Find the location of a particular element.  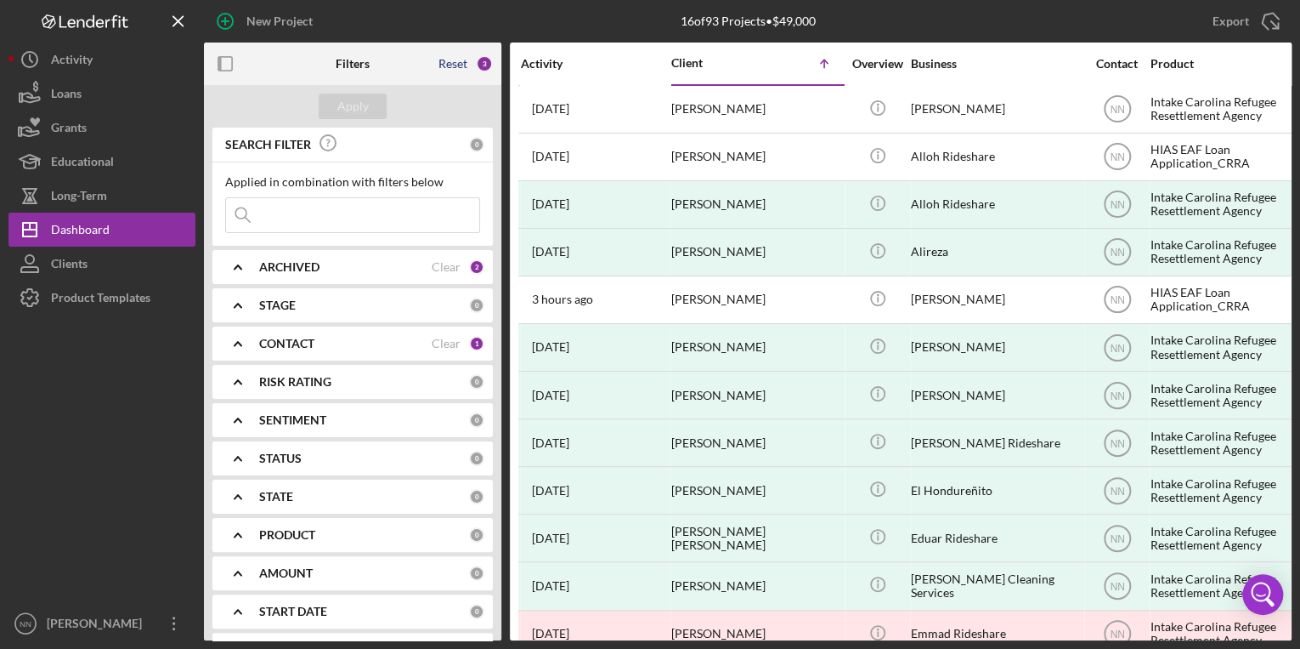

a: Educational is located at coordinates (102, 161).